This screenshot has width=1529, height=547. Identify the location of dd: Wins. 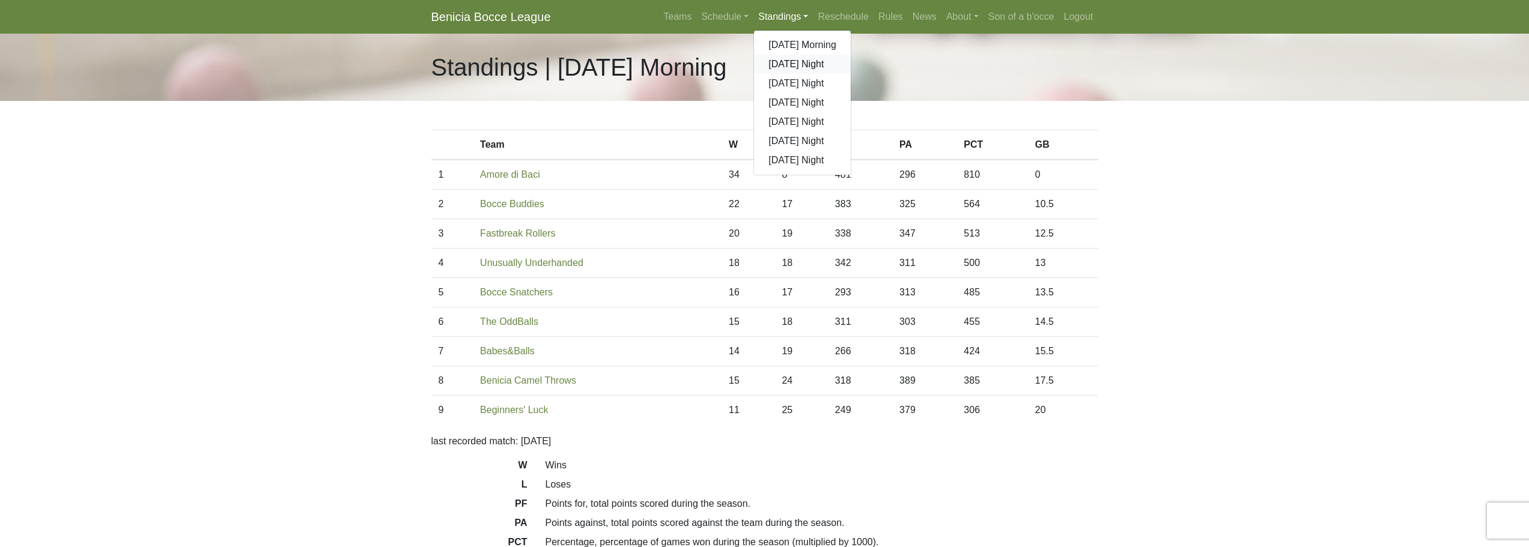
(822, 466).